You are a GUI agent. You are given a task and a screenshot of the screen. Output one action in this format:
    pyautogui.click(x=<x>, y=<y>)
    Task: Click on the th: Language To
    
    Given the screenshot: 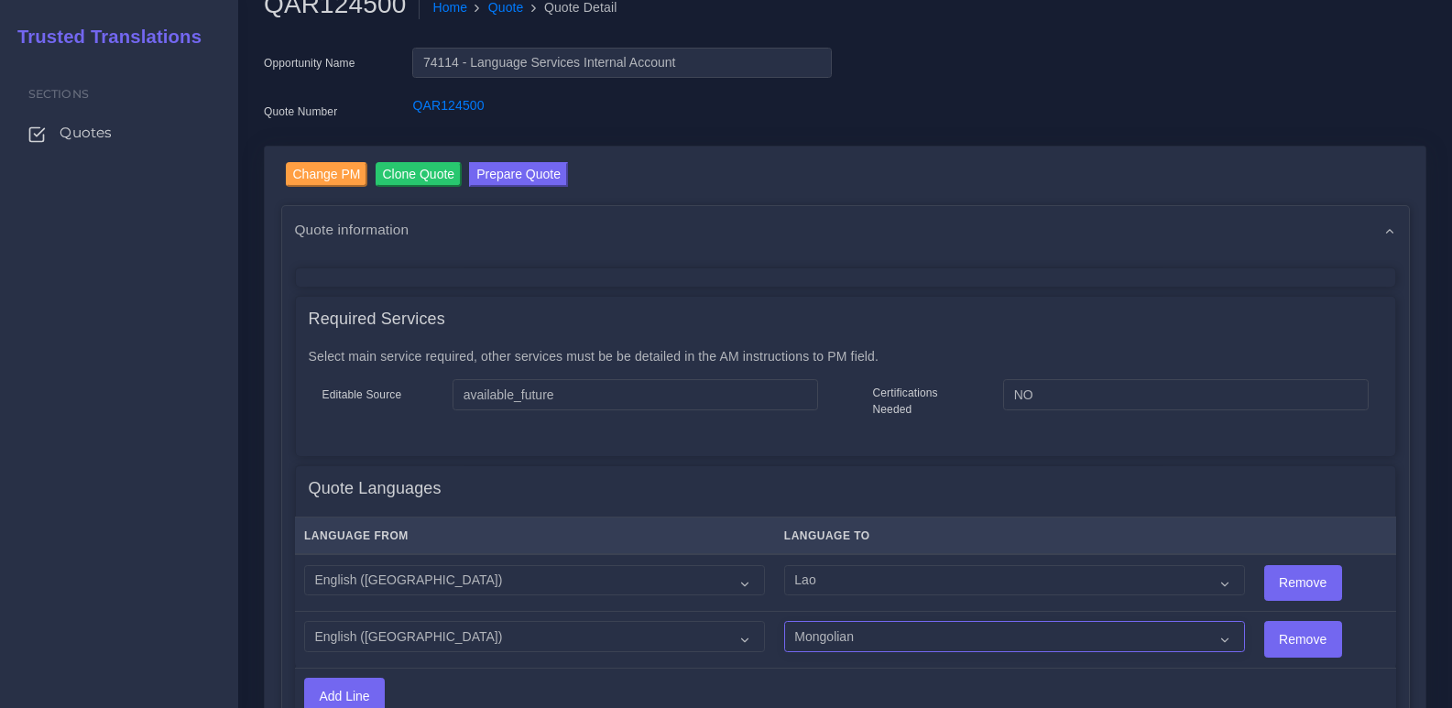 What is the action you would take?
    pyautogui.click(x=1014, y=536)
    